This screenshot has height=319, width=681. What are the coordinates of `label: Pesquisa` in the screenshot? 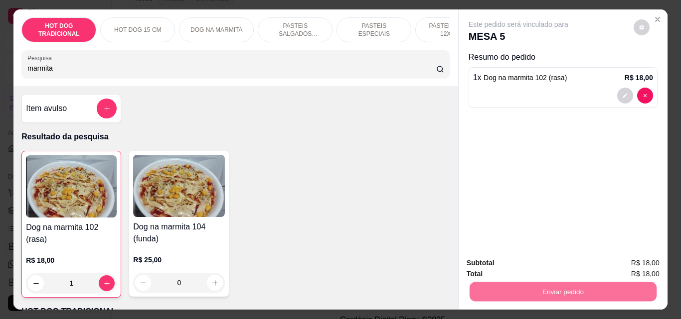 It's located at (41, 58).